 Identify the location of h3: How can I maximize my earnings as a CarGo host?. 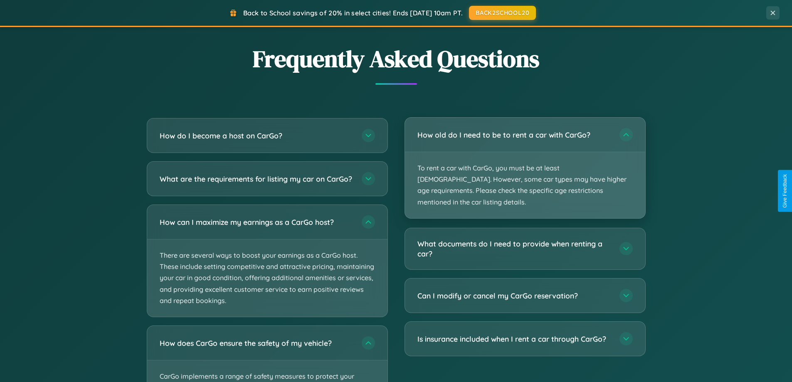
(256, 222).